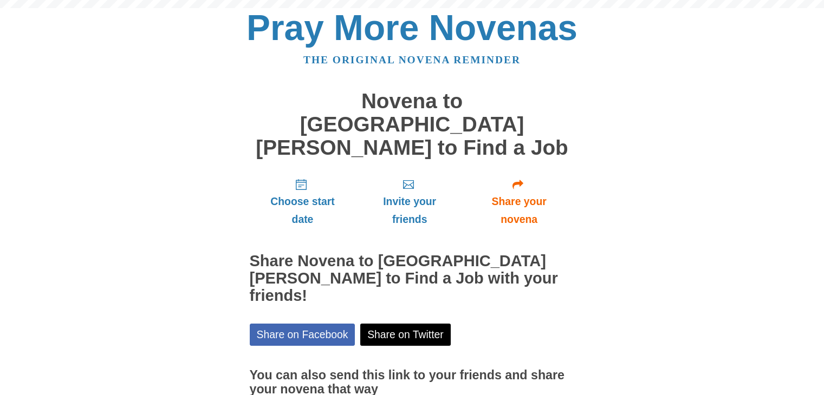 Image resolution: width=824 pixels, height=395 pixels. What do you see at coordinates (409, 211) in the screenshot?
I see `span: Invite your friends` at bounding box center [409, 211].